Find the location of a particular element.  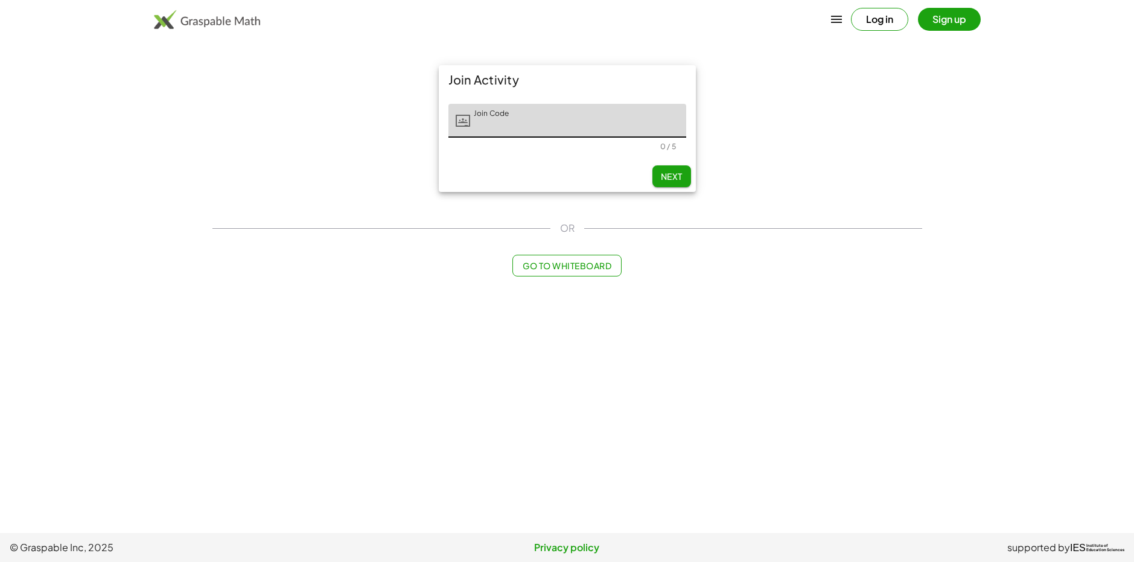

span: OR is located at coordinates (567, 228).